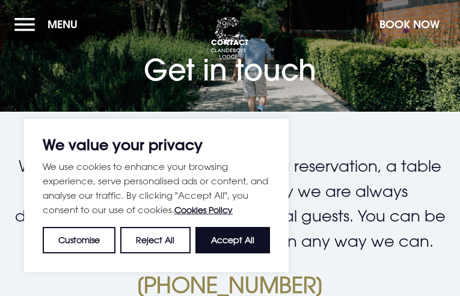 This screenshot has width=460, height=296. What do you see at coordinates (155, 240) in the screenshot?
I see `button: Reject All` at bounding box center [155, 240].